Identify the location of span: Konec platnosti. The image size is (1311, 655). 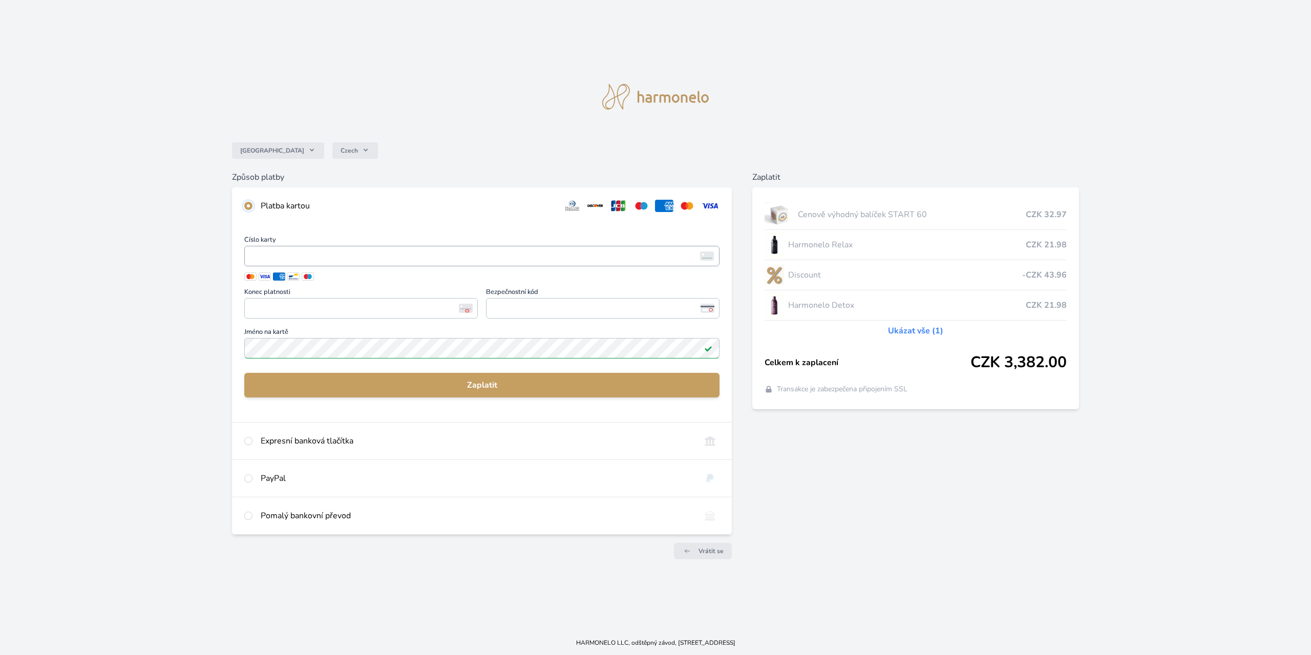
(361, 293).